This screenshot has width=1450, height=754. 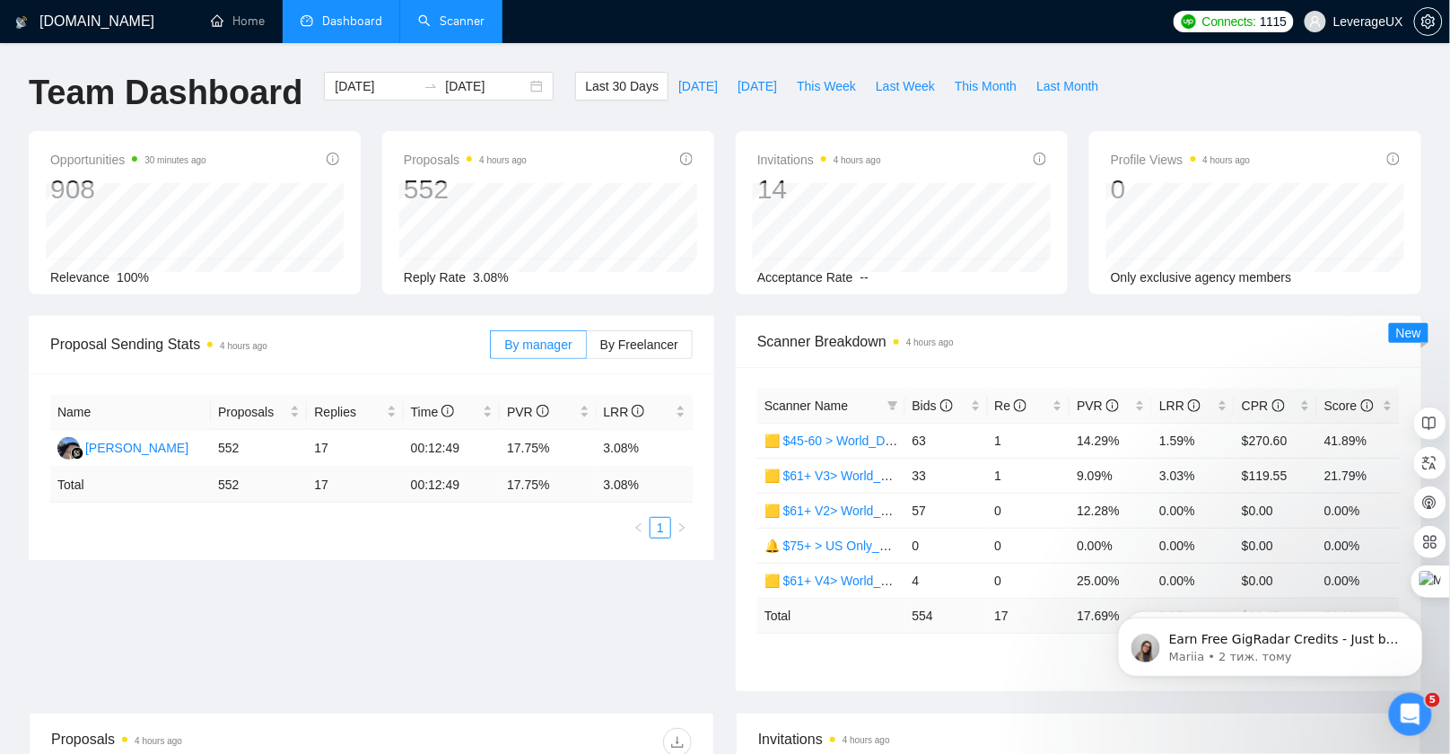 I want to click on span: Scanner Breakdown, so click(x=1079, y=341).